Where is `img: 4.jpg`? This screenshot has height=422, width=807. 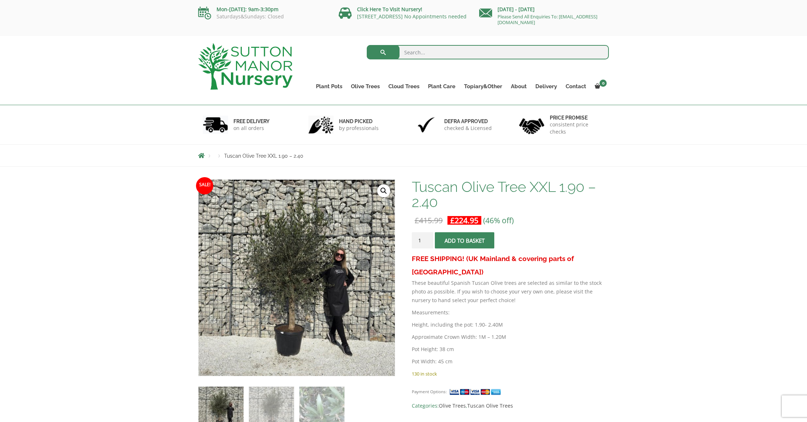
img: 4.jpg is located at coordinates (532, 125).